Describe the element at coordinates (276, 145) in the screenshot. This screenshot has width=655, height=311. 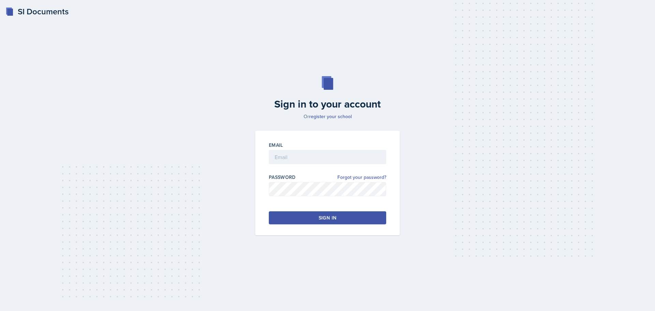
I see `label: Email` at that location.